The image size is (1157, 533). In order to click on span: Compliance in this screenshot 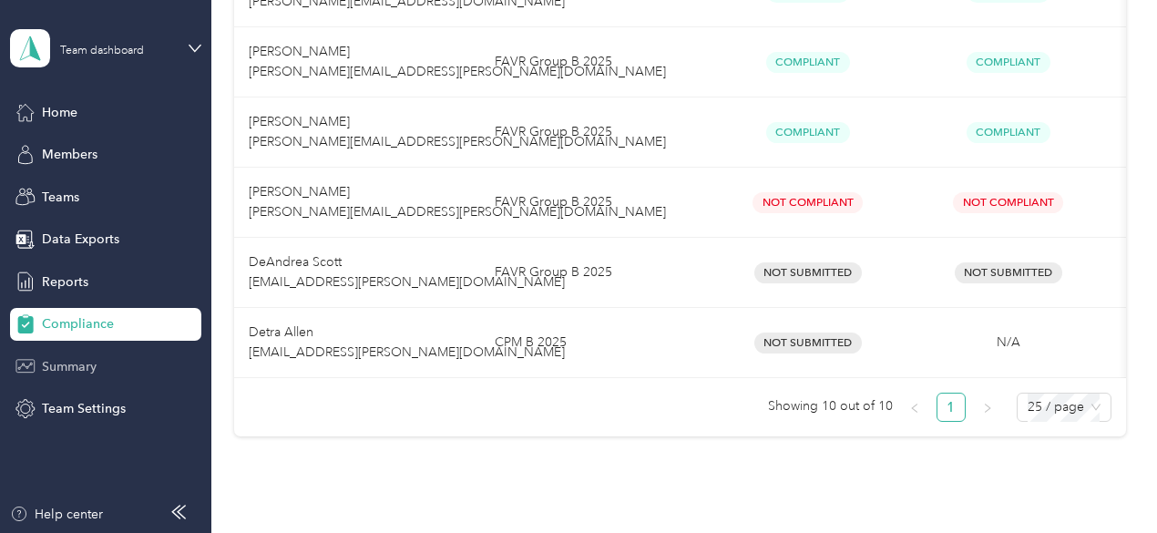, I will do `click(77, 323)`.